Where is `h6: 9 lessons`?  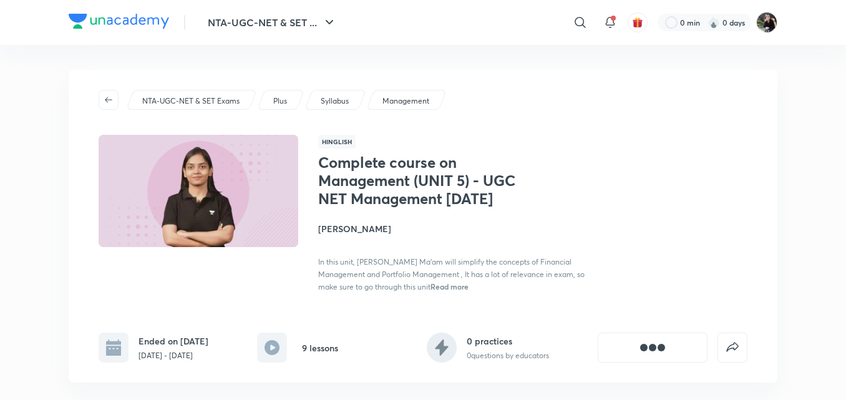
h6: 9 lessons is located at coordinates (320, 347).